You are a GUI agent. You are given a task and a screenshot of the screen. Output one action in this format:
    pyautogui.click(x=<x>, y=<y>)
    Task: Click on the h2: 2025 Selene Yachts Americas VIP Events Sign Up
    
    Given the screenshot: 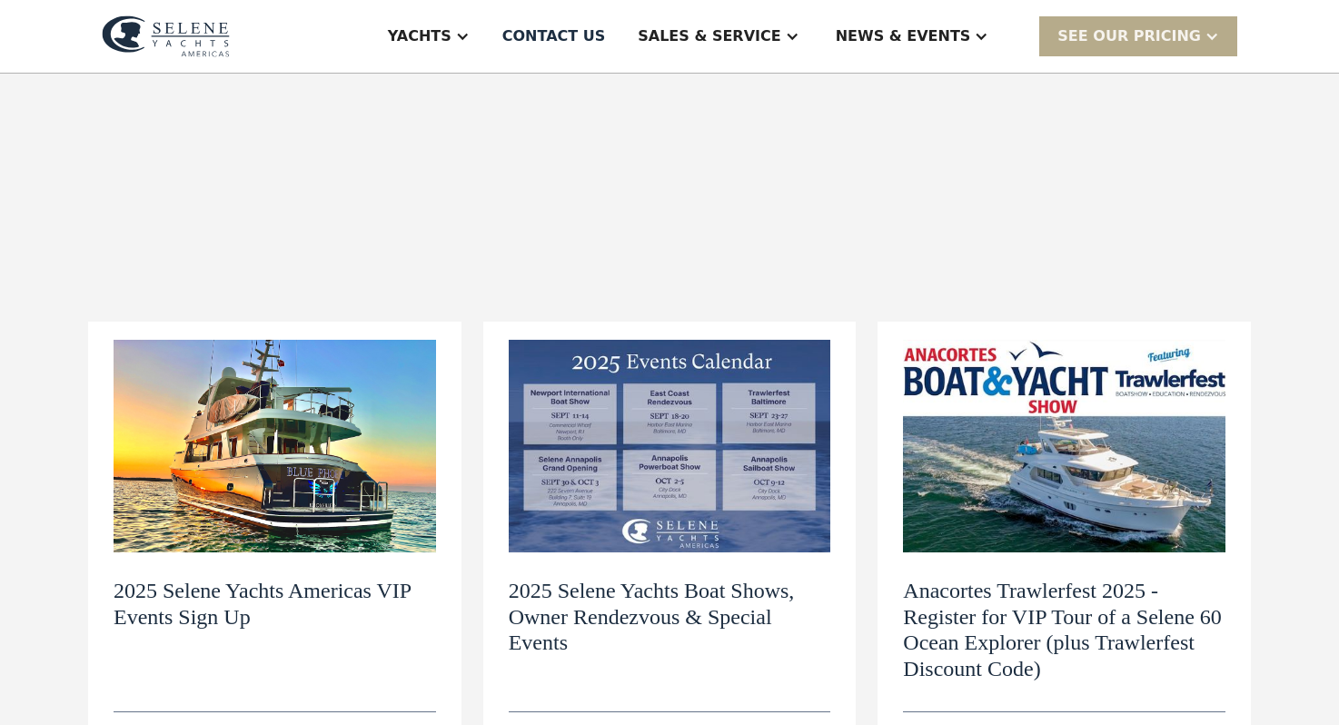 What is the action you would take?
    pyautogui.click(x=274, y=604)
    